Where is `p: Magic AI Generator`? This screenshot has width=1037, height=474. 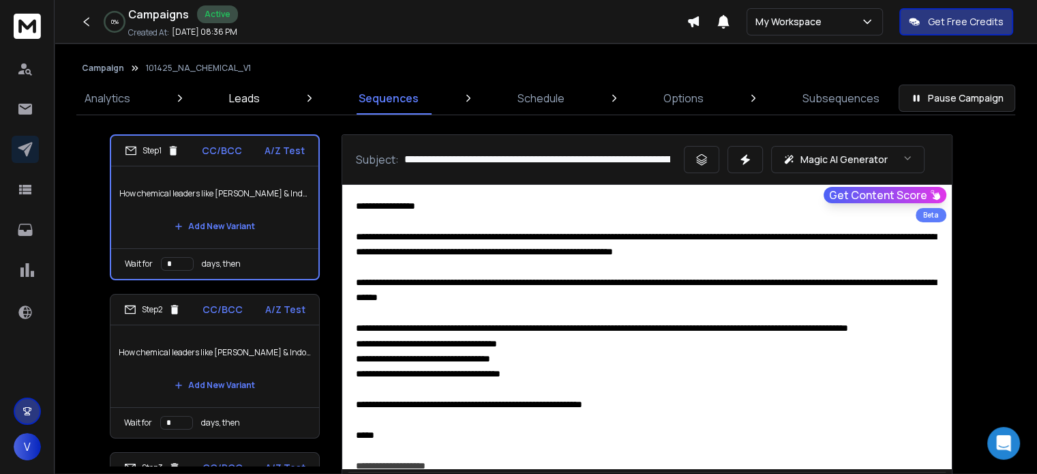 p: Magic AI Generator is located at coordinates (844, 160).